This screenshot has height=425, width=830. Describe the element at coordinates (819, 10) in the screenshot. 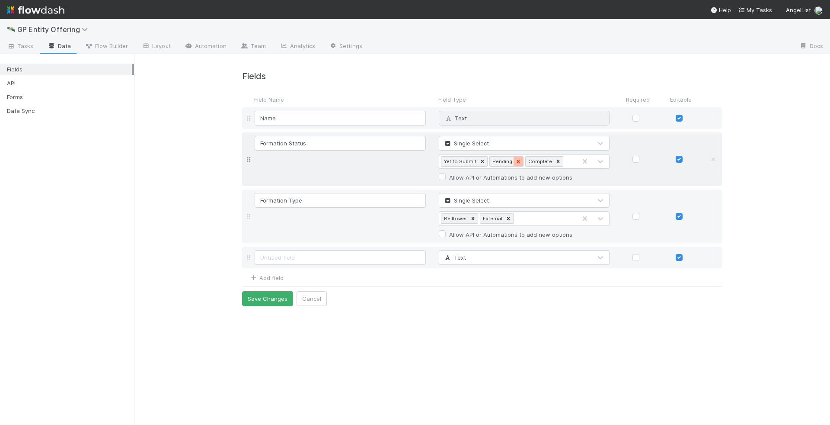

I see `img: avatar_892eb56c-5b5a-46db-bf0b-2a9023d0e8f8.png` at that location.